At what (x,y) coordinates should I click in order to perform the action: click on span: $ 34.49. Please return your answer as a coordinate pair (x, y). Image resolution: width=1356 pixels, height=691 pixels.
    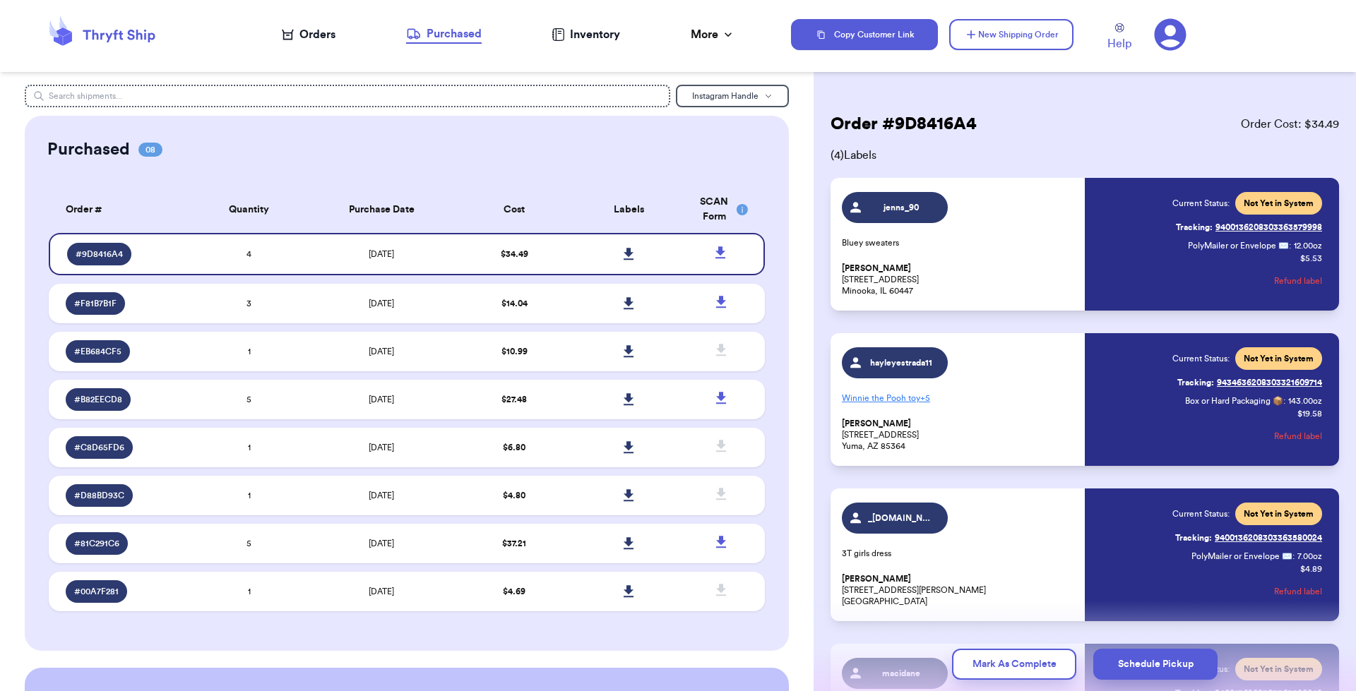
    Looking at the image, I should click on (514, 254).